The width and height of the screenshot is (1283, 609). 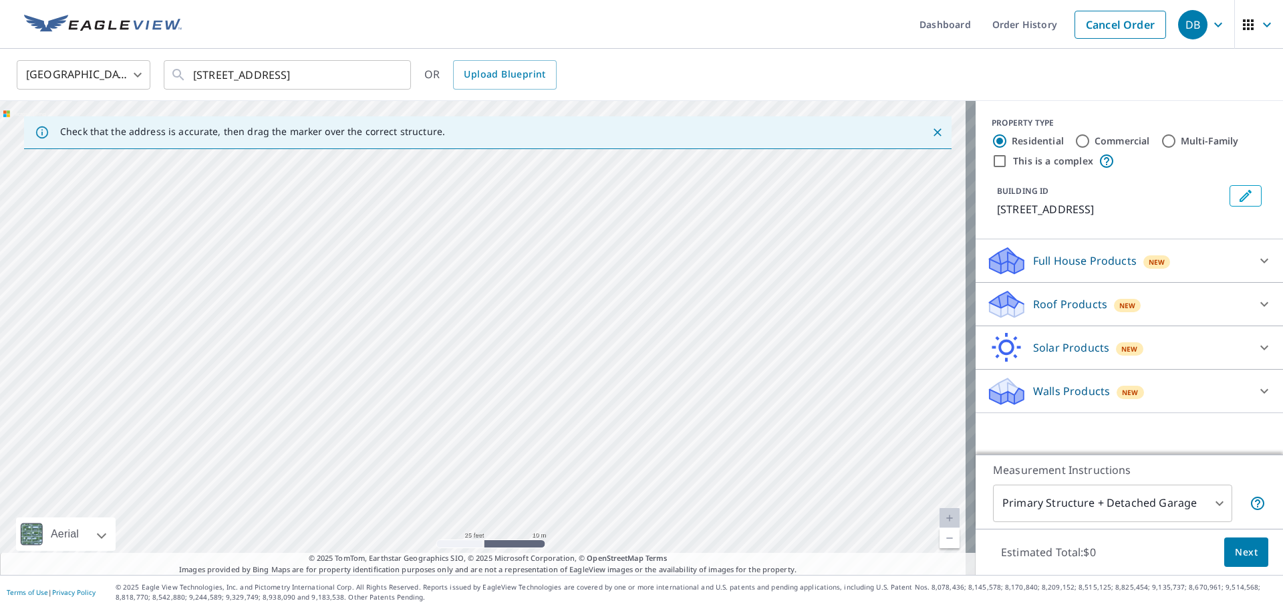 What do you see at coordinates (615, 557) in the screenshot?
I see `a: OpenStreetMap` at bounding box center [615, 557].